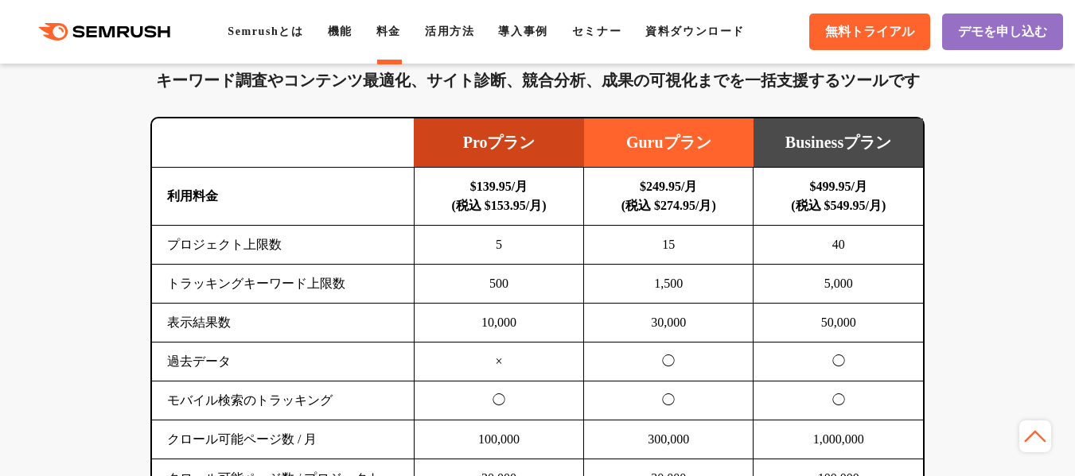 This screenshot has width=1075, height=476. Describe the element at coordinates (523, 31) in the screenshot. I see `a: 導入事例` at that location.